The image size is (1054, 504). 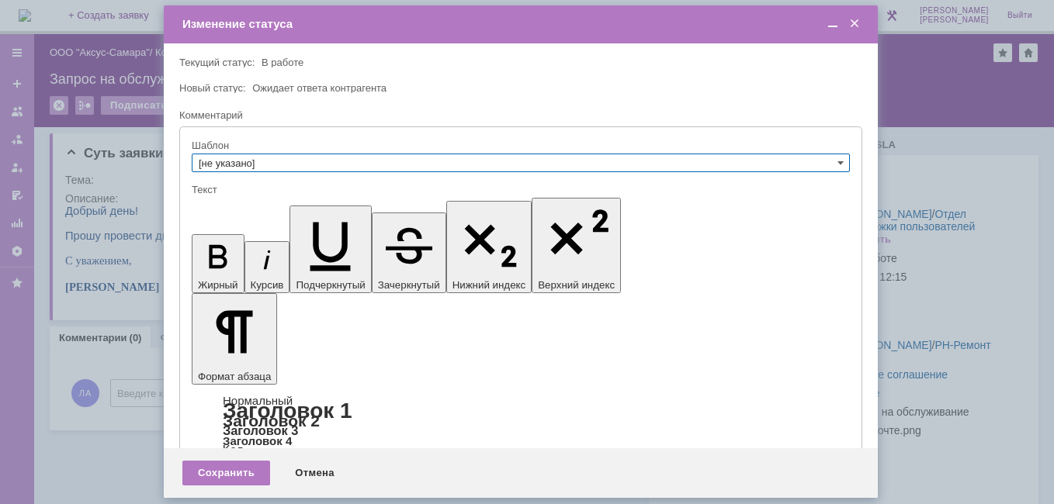 What do you see at coordinates (521, 426) in the screenshot?
I see `div: Формат абзаца` at bounding box center [521, 426].